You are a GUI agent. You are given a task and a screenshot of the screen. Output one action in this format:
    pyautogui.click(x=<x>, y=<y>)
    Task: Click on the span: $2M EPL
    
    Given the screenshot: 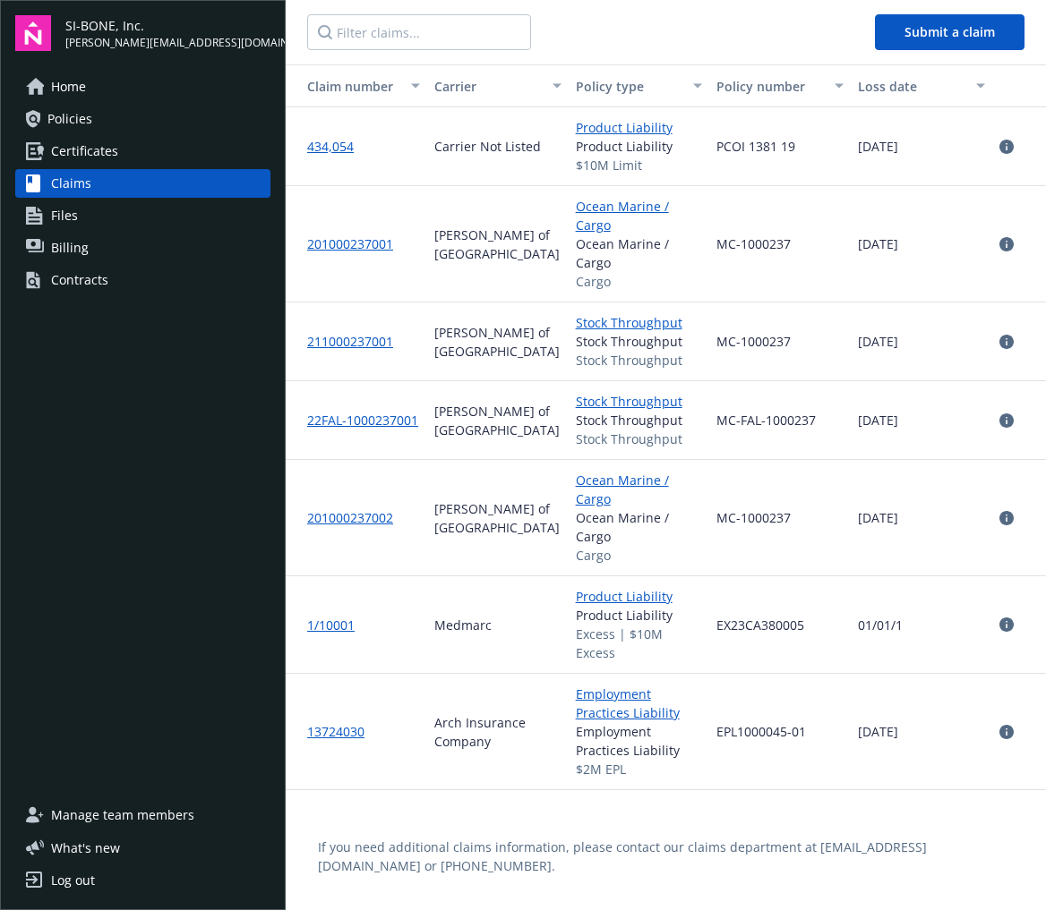 What is the action you would take?
    pyautogui.click(x=639, y=769)
    